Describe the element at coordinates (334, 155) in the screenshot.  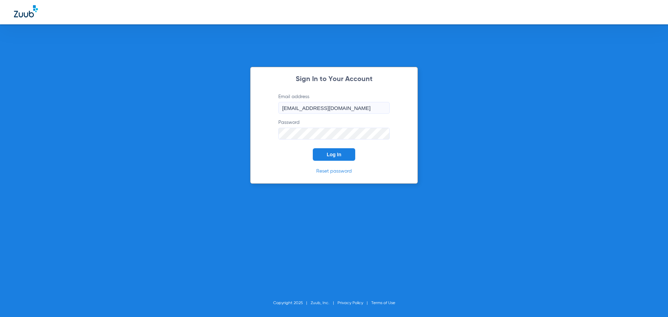
I see `span: Log In` at that location.